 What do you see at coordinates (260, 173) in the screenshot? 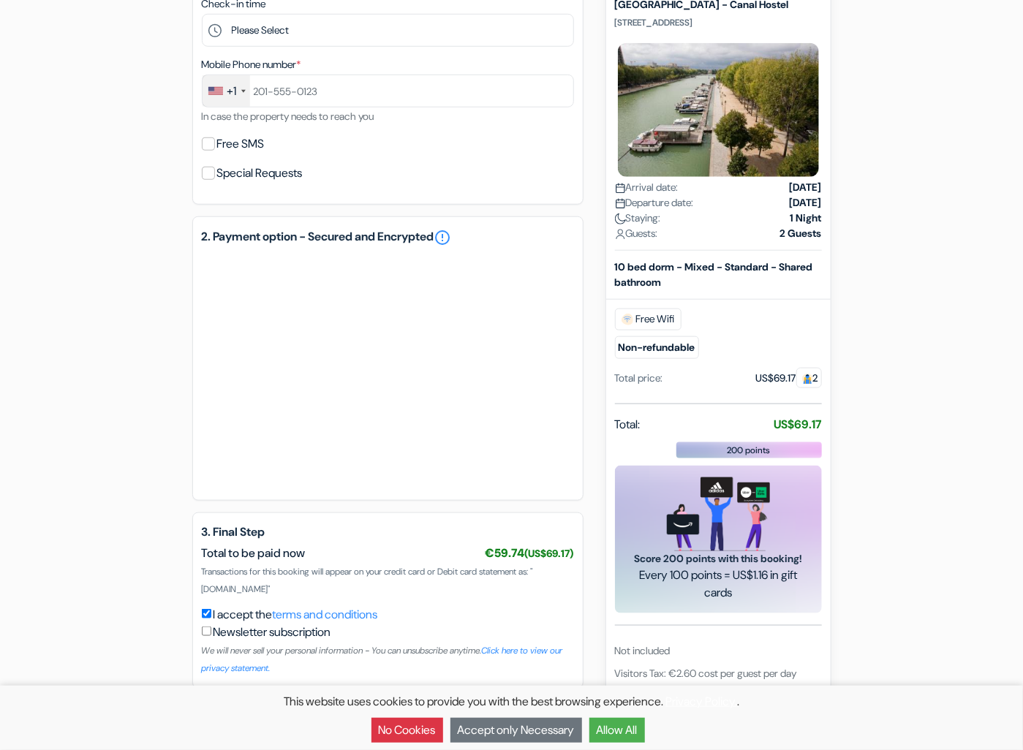
I see `label: Special Requests` at bounding box center [260, 173].